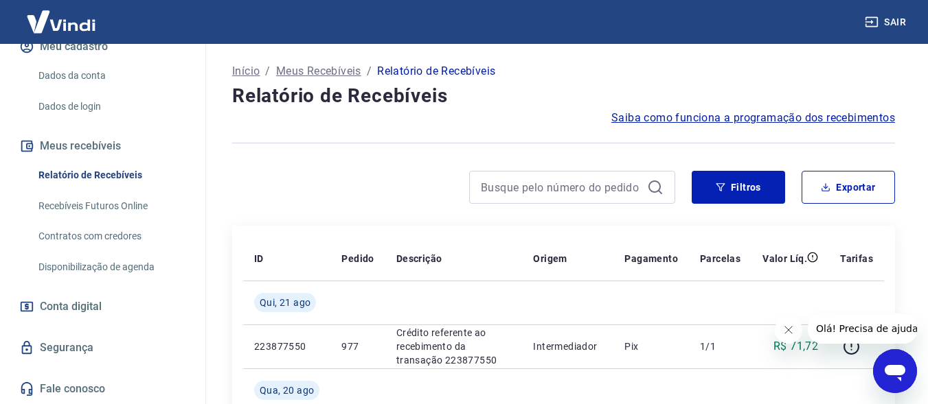  What do you see at coordinates (319, 71) in the screenshot?
I see `a: Meus Recebíveis` at bounding box center [319, 71].